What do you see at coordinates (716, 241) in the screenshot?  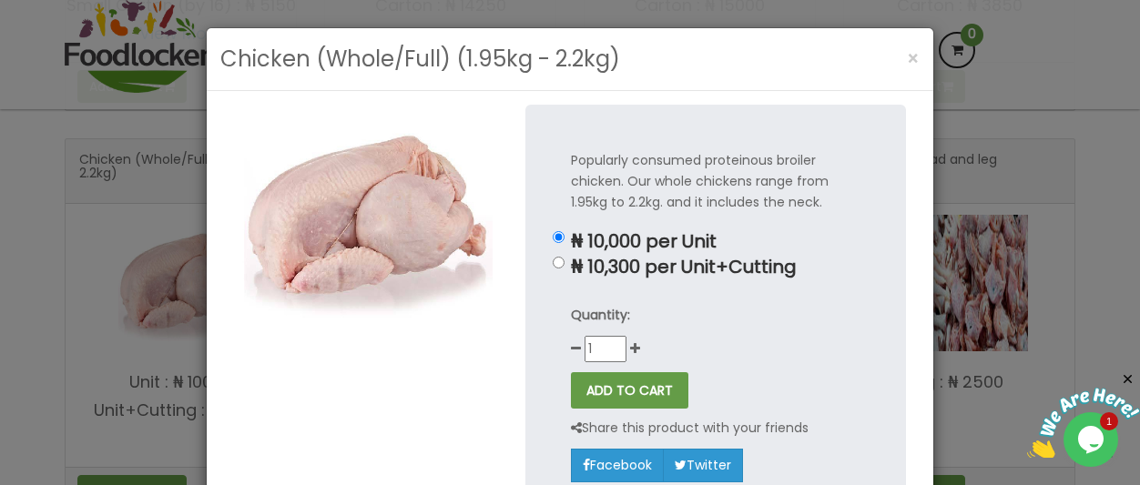 I see `p: ₦ 10,000 per Unit` at bounding box center [716, 241].